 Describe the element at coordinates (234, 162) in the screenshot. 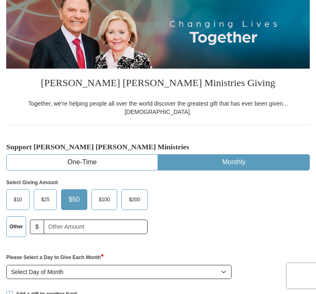

I see `button: Monthly` at that location.